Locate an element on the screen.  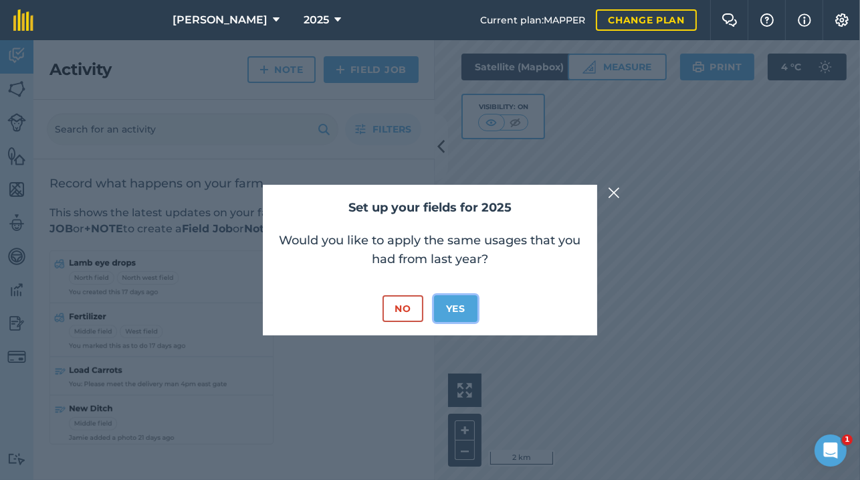
a: Change plan is located at coordinates (646, 20).